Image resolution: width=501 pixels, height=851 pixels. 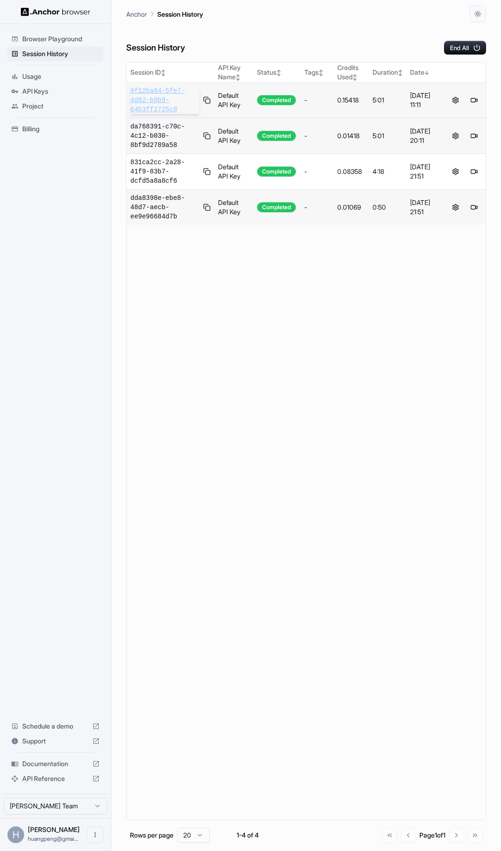 What do you see at coordinates (95, 834) in the screenshot?
I see `button: Open menu` at bounding box center [95, 834].